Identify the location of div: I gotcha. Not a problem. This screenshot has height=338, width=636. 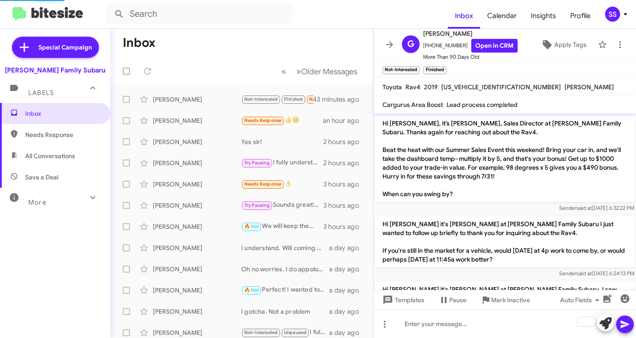
(285, 311).